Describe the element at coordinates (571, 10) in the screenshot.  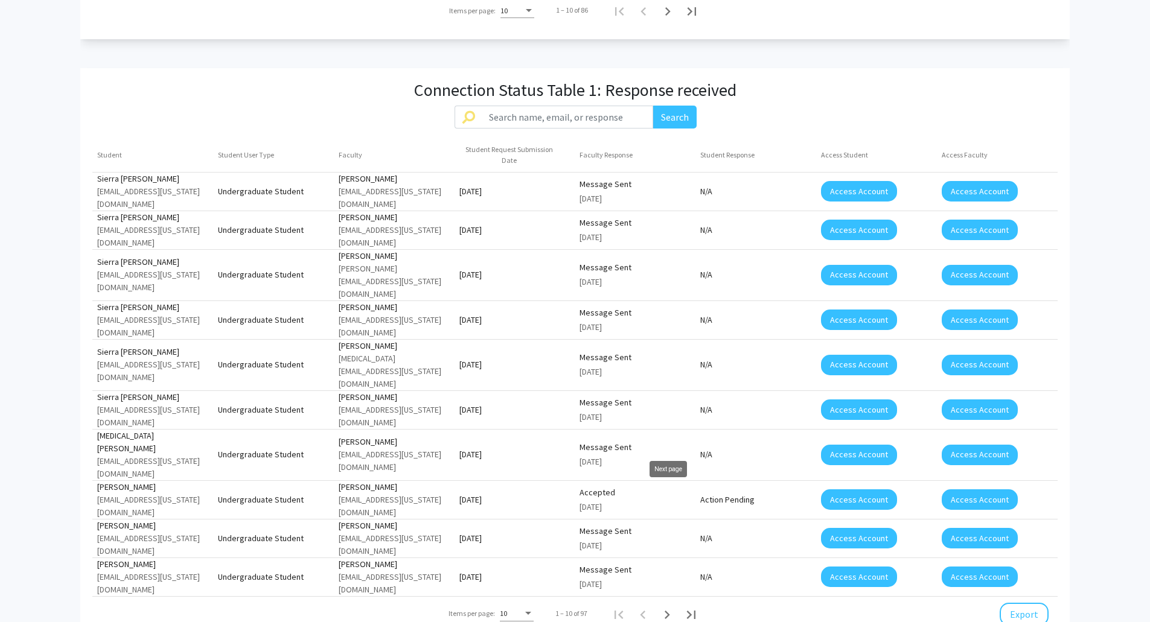
I see `div: 1 – 10 of 86` at that location.